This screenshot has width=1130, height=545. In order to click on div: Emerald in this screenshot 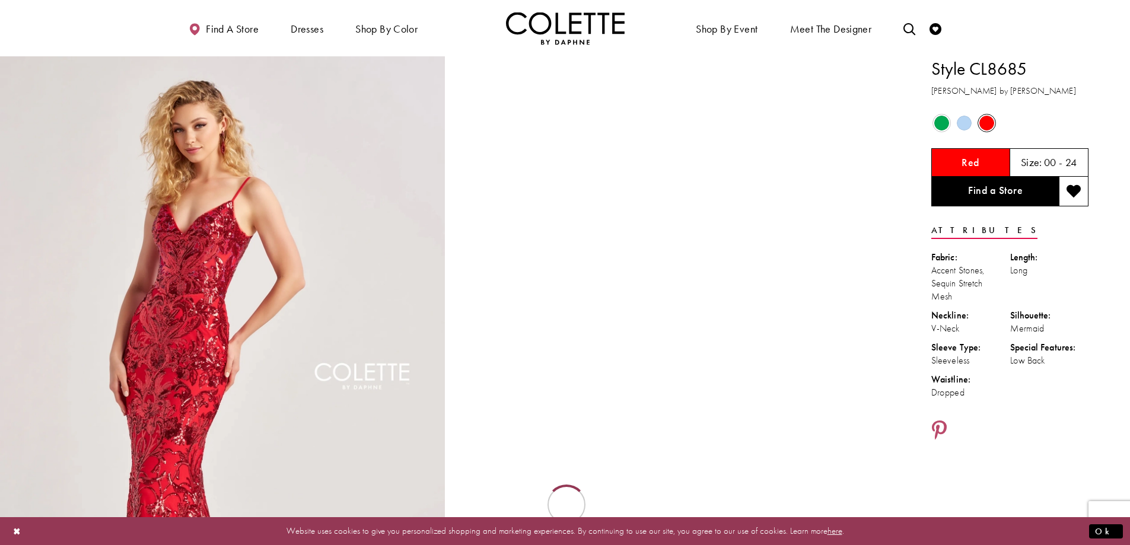, I will do `click(942, 123)`.